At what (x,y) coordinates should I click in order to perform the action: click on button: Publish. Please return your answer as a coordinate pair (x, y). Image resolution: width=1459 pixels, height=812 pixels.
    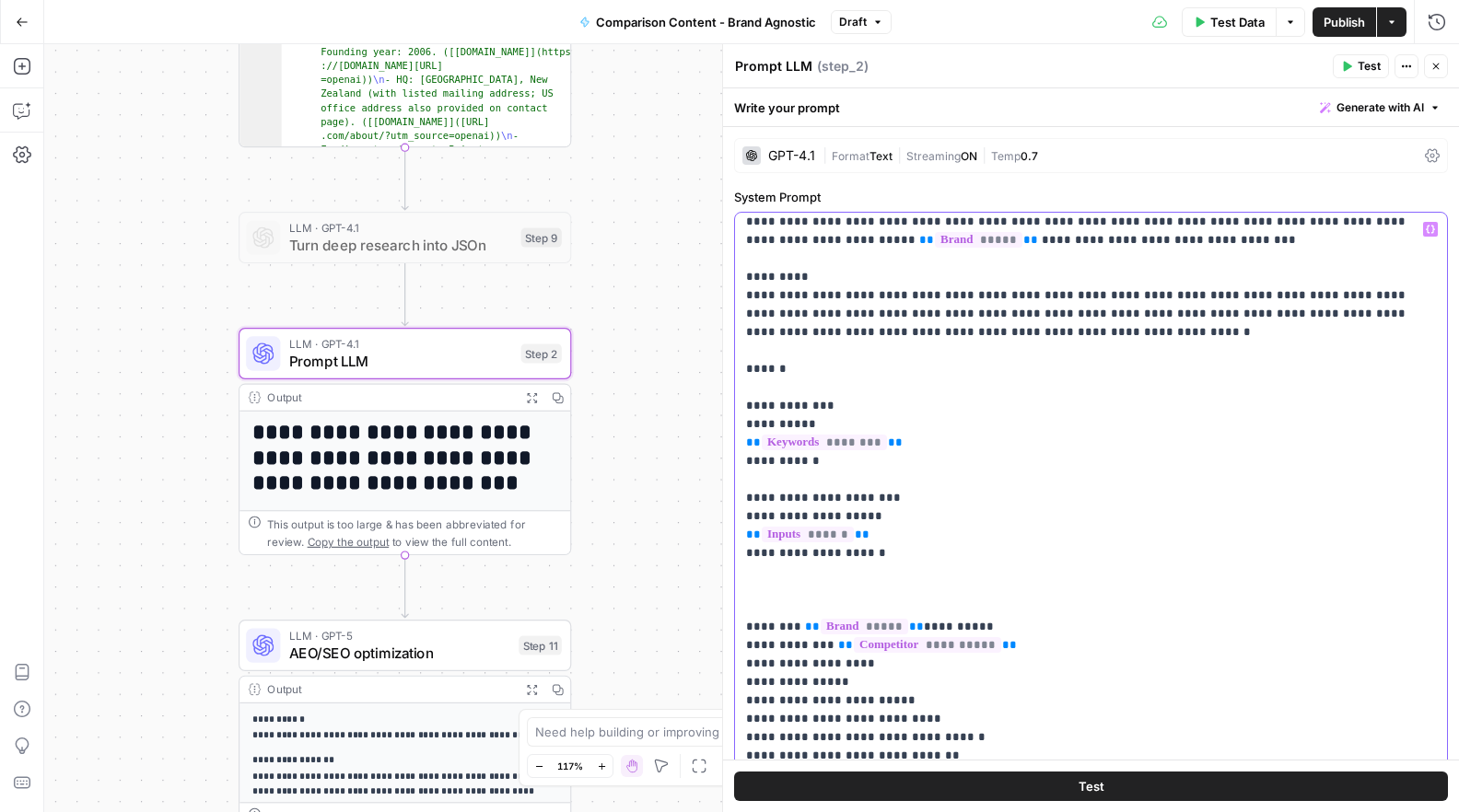
    Looking at the image, I should click on (1344, 22).